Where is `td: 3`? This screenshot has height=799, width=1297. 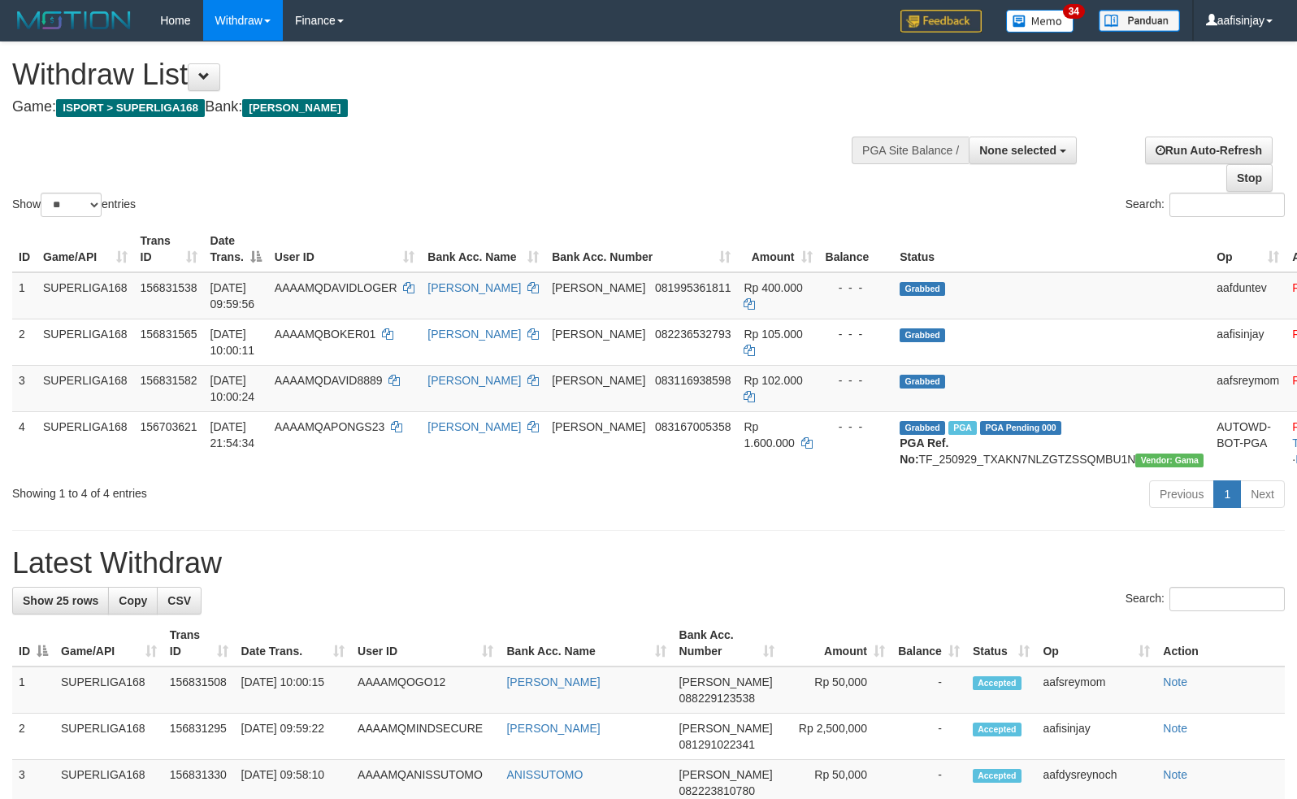
td: 3 is located at coordinates (24, 388).